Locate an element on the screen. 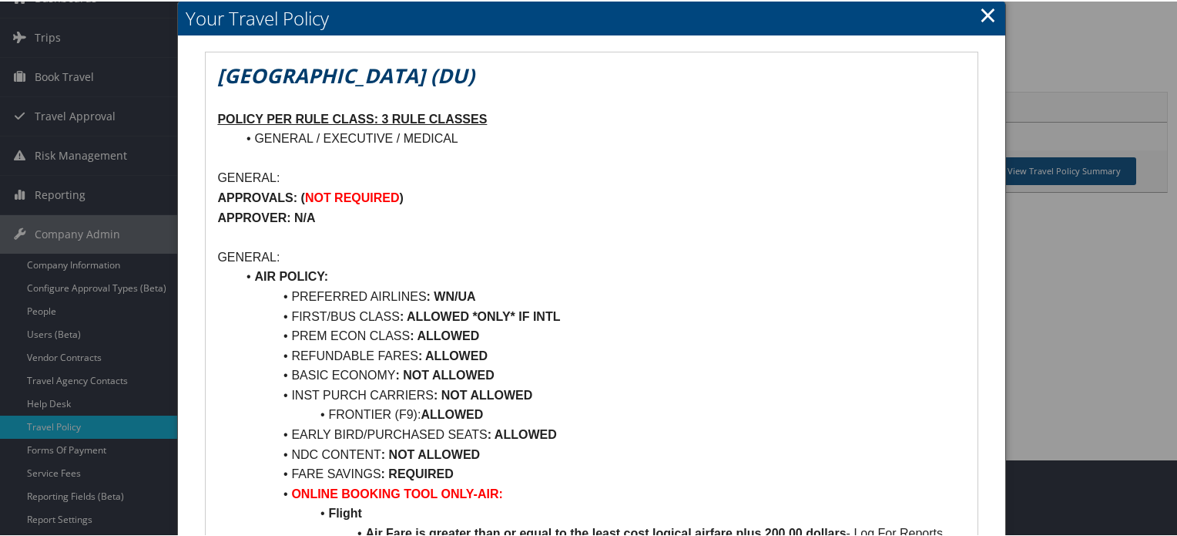 Image resolution: width=1177 pixels, height=536 pixels. strong: ONLINE BOOKING TOOL ONLY-AIR: is located at coordinates (397, 492).